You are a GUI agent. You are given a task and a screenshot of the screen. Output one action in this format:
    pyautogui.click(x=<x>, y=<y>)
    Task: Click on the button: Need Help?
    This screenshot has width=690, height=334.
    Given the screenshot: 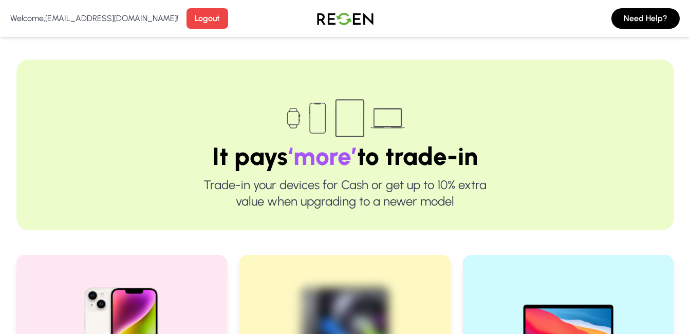 What is the action you would take?
    pyautogui.click(x=646, y=19)
    